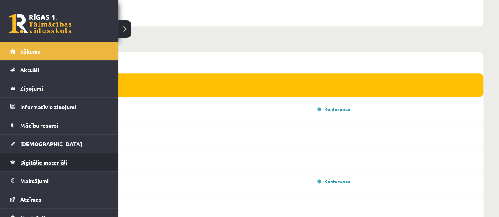  Describe the element at coordinates (59, 181) in the screenshot. I see `a: Maksājumi` at that location.